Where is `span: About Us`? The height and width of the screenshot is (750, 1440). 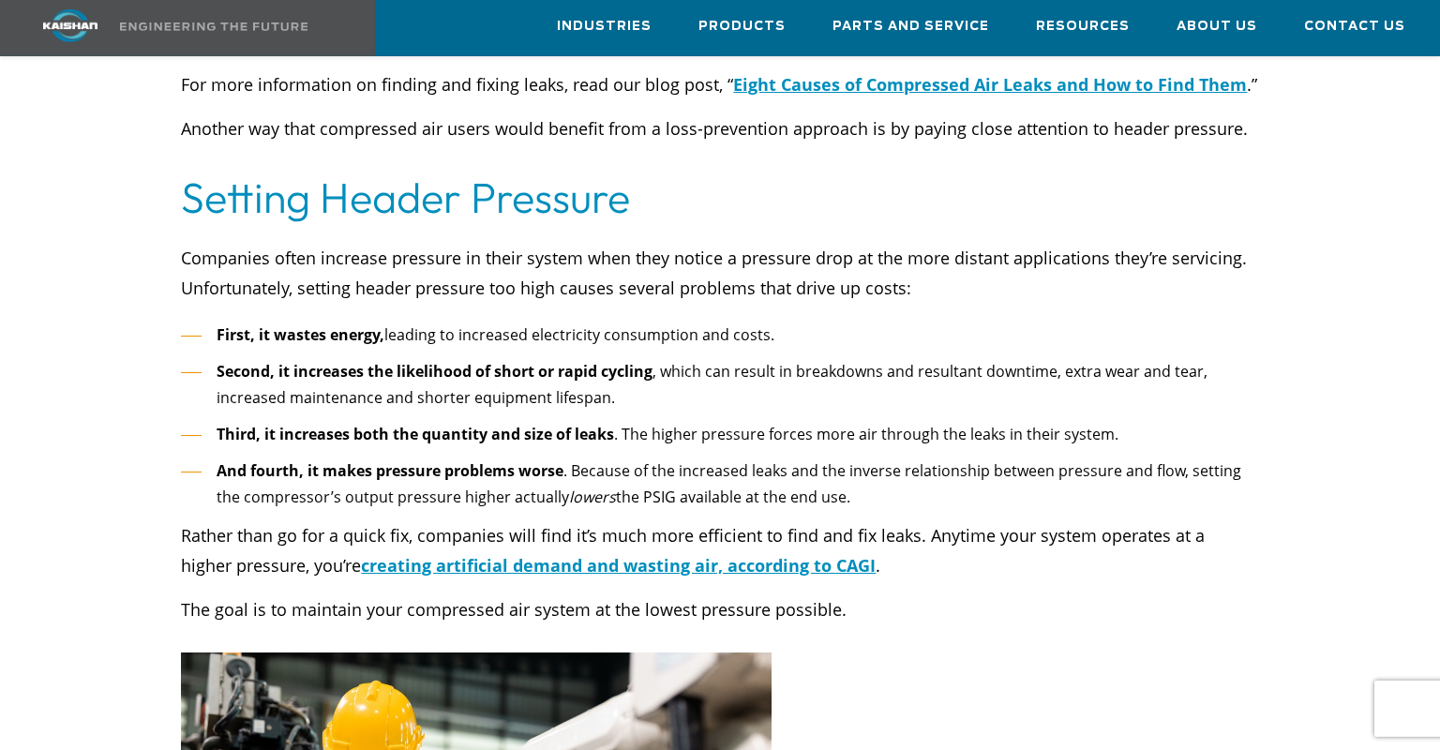 span: About Us is located at coordinates (1217, 26).